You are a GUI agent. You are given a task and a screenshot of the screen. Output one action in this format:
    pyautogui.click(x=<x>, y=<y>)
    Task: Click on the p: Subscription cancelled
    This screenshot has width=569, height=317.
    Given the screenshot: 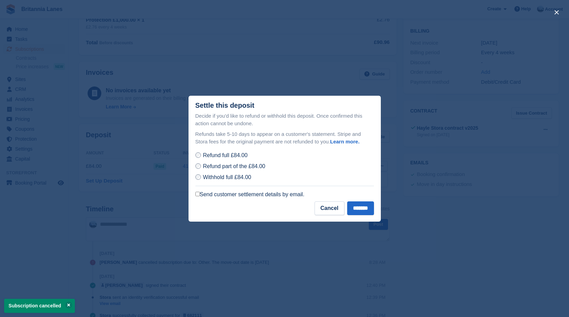 What is the action you would take?
    pyautogui.click(x=39, y=306)
    